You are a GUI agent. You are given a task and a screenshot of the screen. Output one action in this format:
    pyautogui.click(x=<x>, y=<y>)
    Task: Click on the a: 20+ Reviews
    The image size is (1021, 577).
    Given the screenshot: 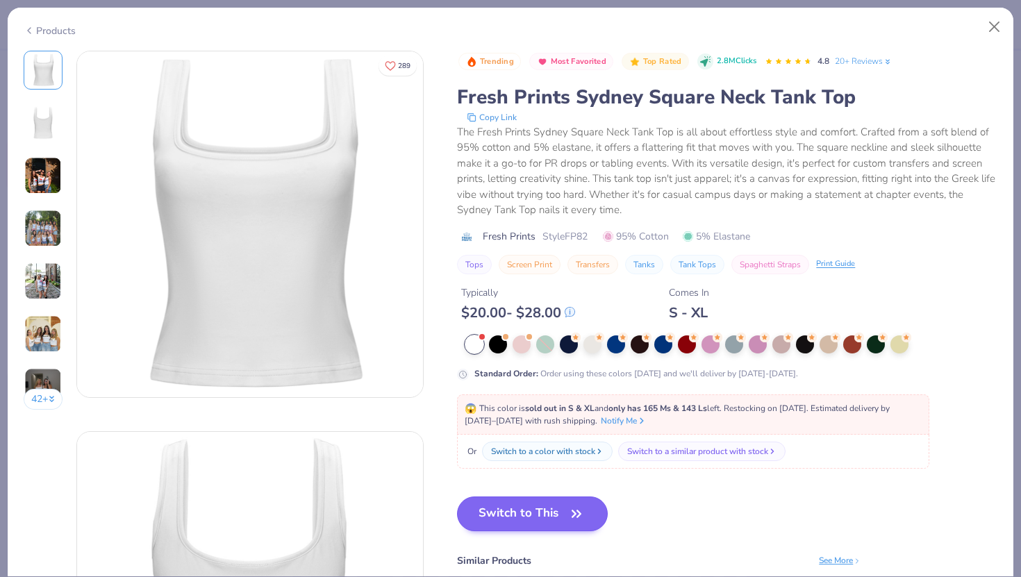 What is the action you would take?
    pyautogui.click(x=863, y=61)
    